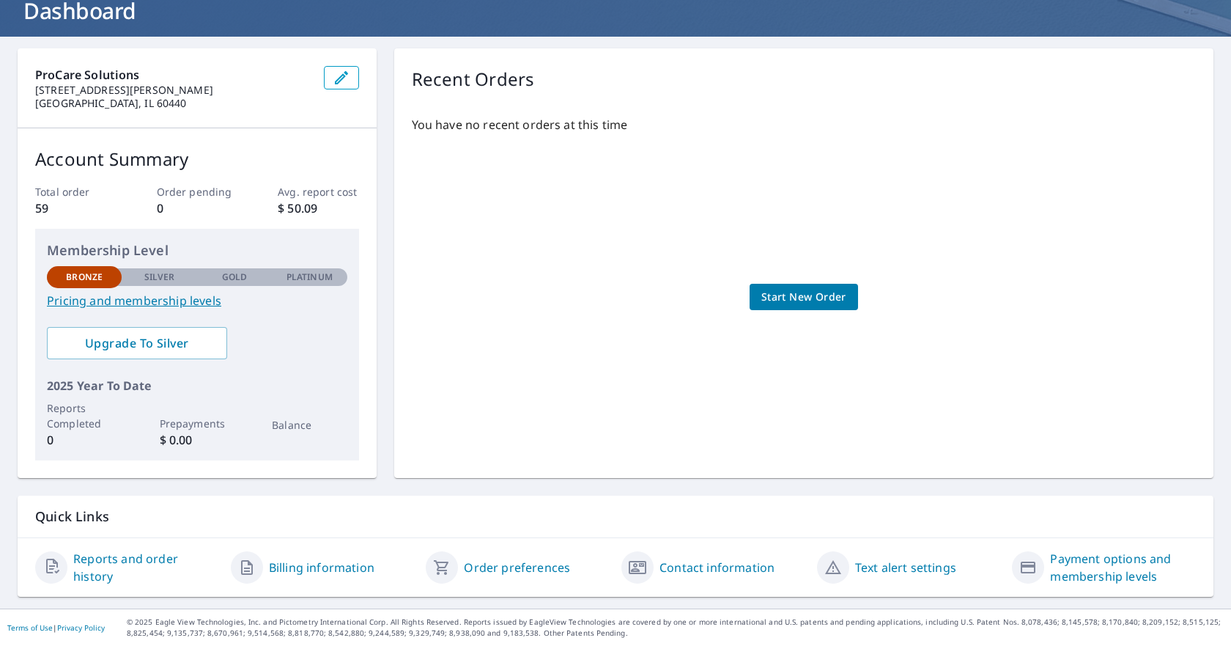  What do you see at coordinates (717, 567) in the screenshot?
I see `a: Contact information` at bounding box center [717, 567].